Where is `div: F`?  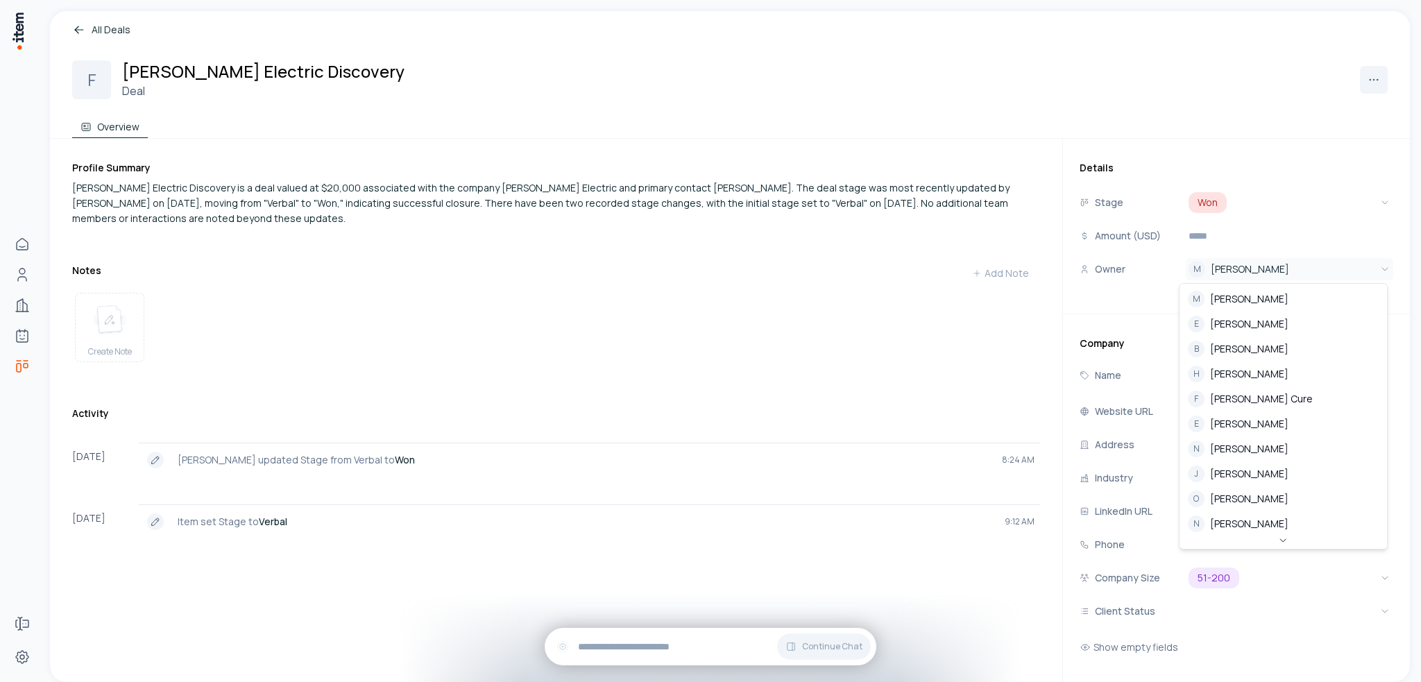 div: F is located at coordinates (1196, 399).